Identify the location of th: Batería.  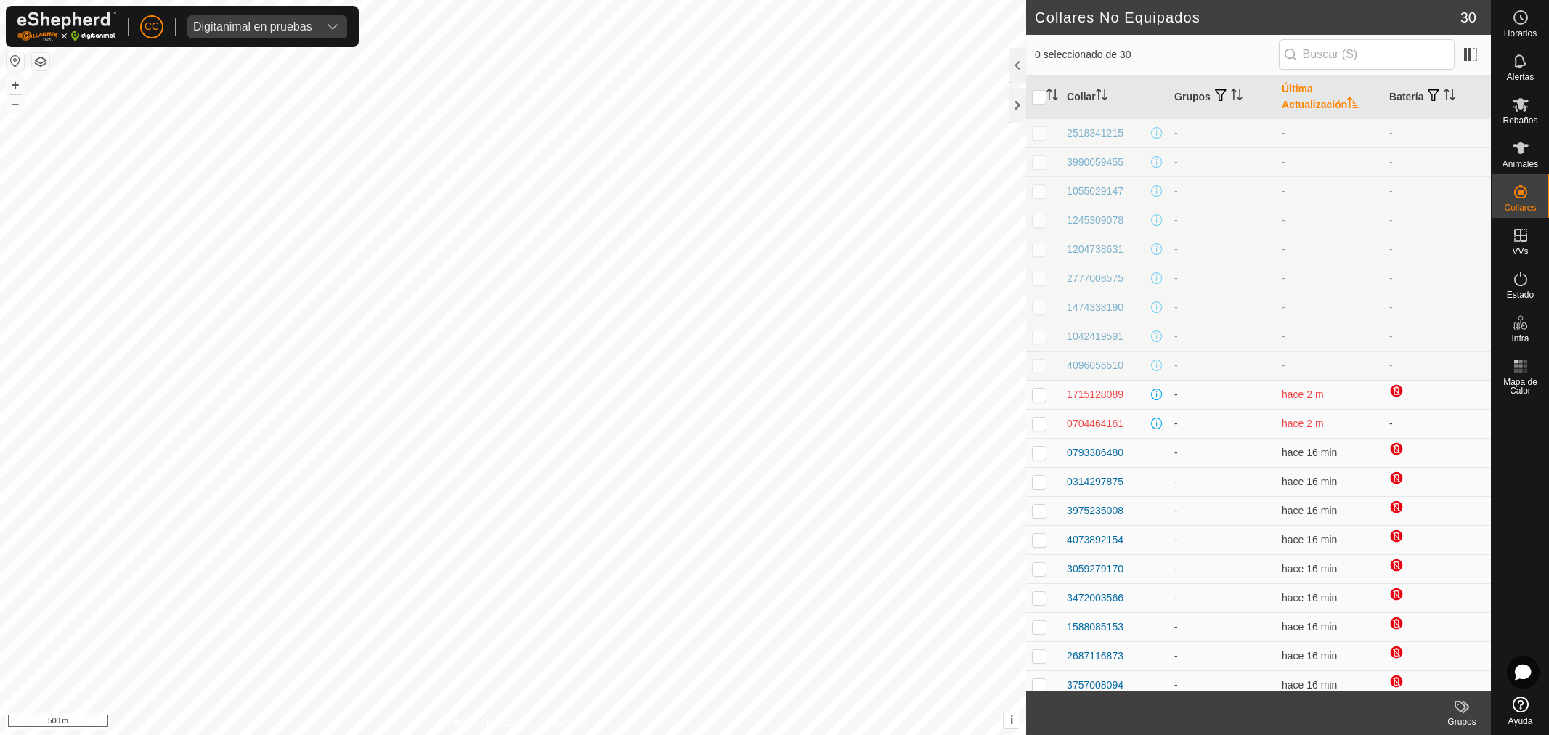
(1437, 97).